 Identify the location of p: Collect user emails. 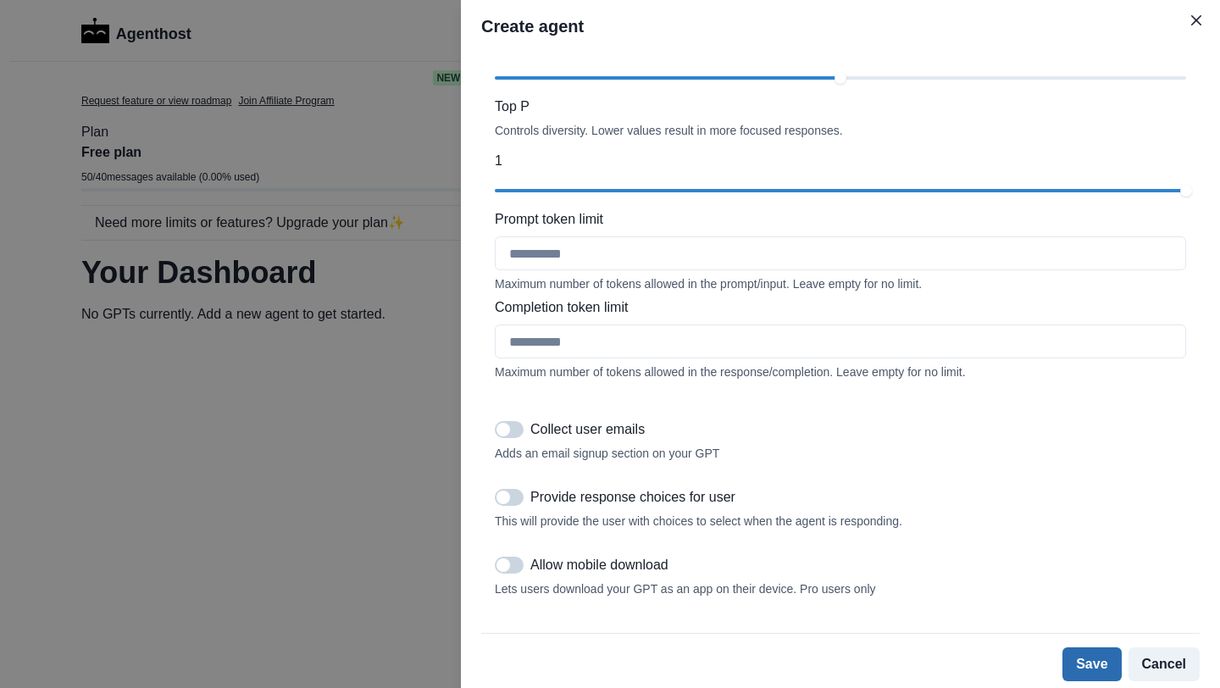
(587, 429).